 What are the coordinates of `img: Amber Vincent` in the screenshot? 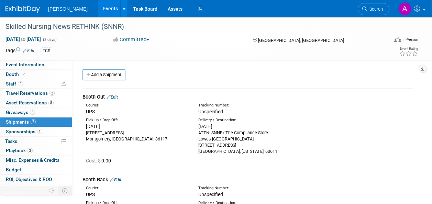 It's located at (405, 9).